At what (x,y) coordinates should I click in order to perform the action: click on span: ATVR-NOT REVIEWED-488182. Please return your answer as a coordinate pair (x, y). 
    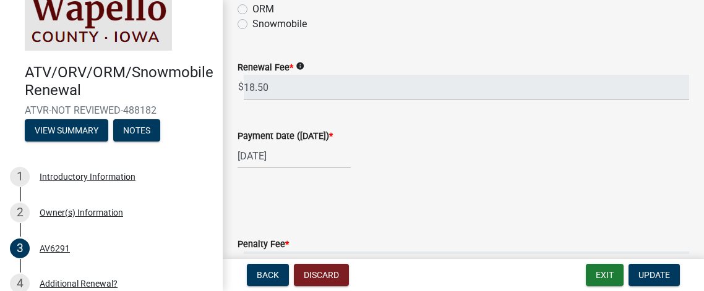
    Looking at the image, I should click on (111, 110).